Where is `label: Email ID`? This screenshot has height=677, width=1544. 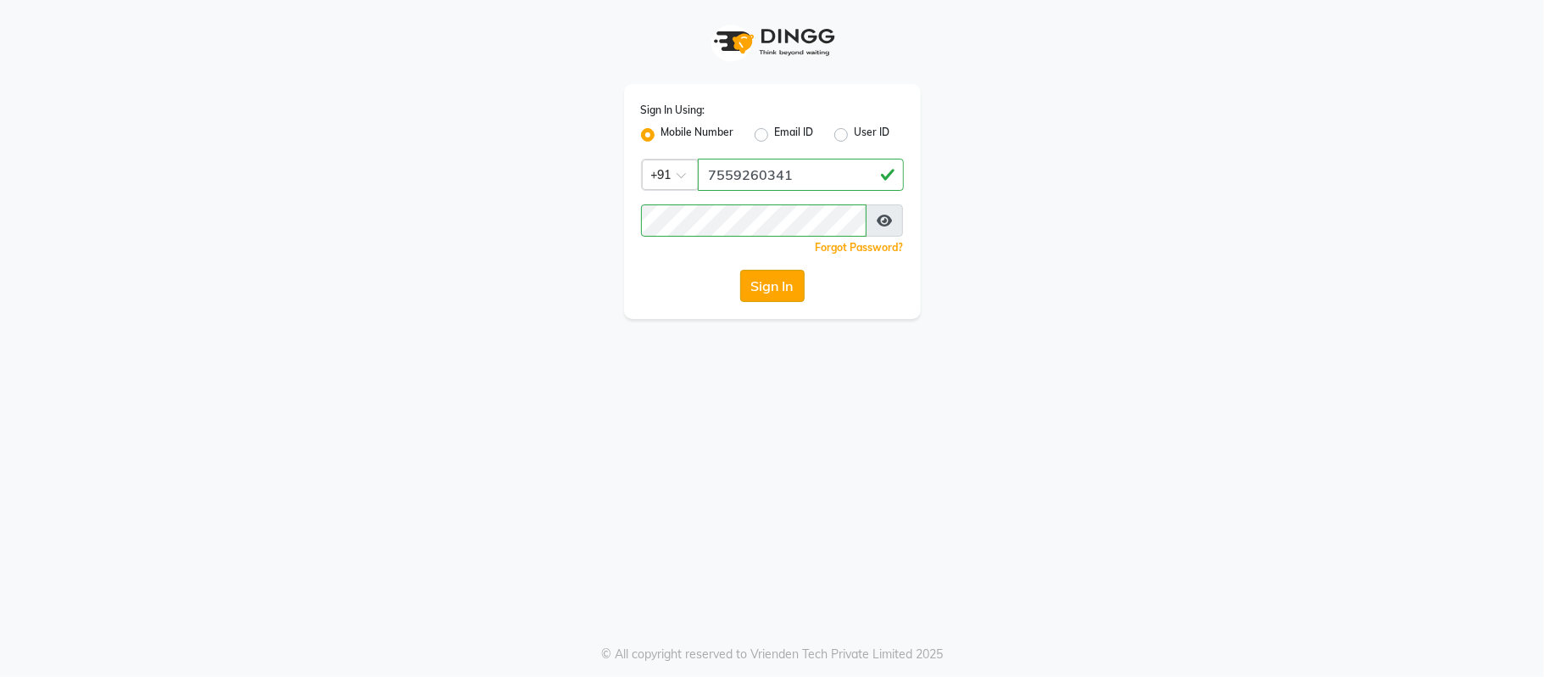 label: Email ID is located at coordinates (794, 135).